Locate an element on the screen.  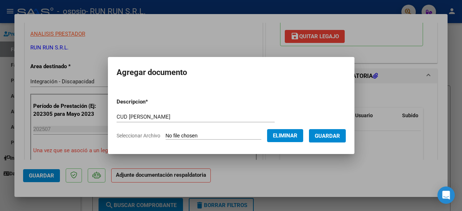
p: Descripcion is located at coordinates (151, 102).